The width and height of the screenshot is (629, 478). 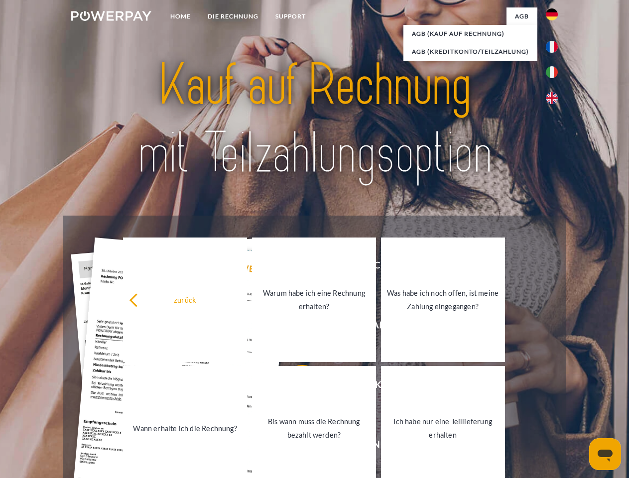 I want to click on a: Was habe ich noch offen, ist meine Zahlung eingegangen?, so click(x=442, y=300).